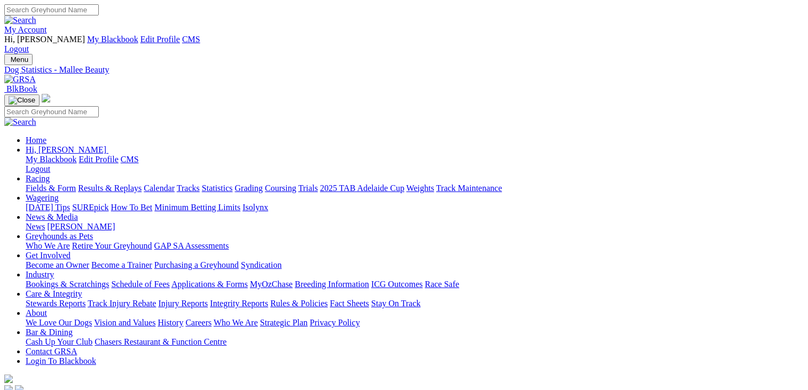 This screenshot has height=390, width=808. What do you see at coordinates (469, 188) in the screenshot?
I see `a: Track Maintenance` at bounding box center [469, 188].